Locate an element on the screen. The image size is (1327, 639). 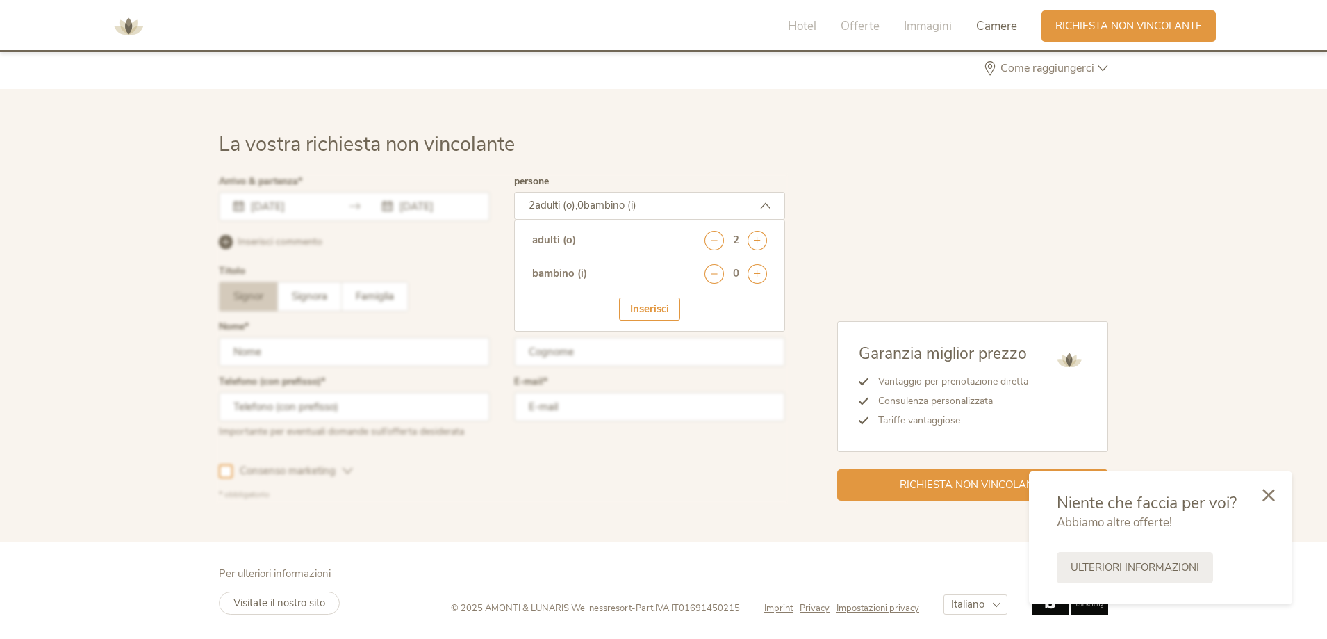
a: Imprint is located at coordinates (782, 608).